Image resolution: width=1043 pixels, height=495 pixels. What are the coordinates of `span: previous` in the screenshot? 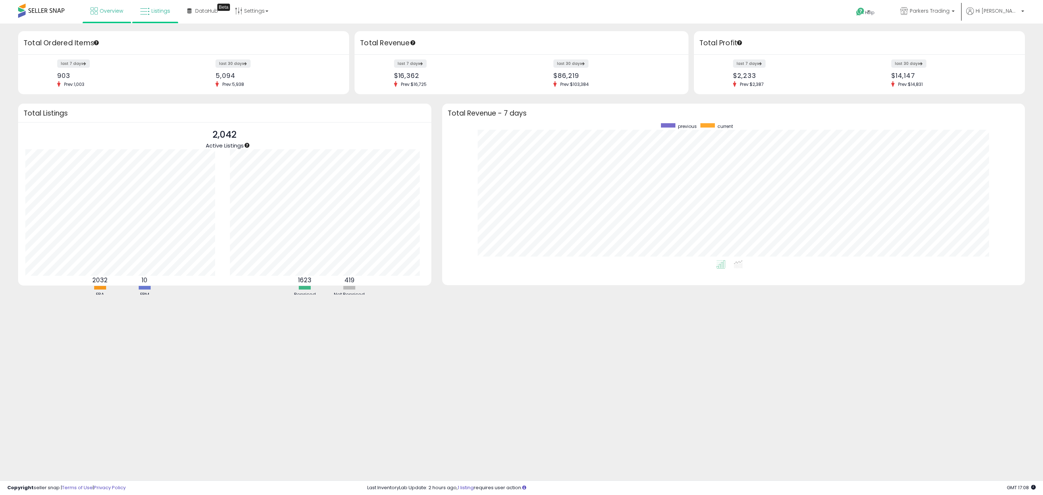 It's located at (687, 126).